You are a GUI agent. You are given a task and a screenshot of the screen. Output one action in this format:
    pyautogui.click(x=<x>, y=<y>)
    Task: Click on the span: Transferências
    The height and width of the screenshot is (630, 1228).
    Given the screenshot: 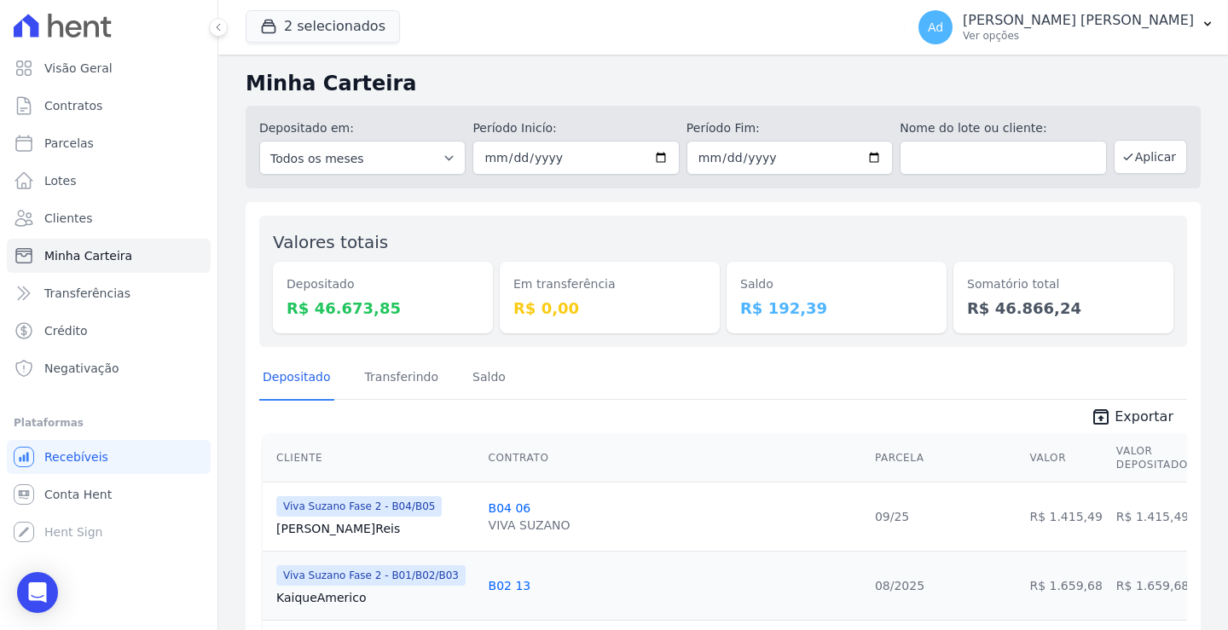 What is the action you would take?
    pyautogui.click(x=87, y=293)
    